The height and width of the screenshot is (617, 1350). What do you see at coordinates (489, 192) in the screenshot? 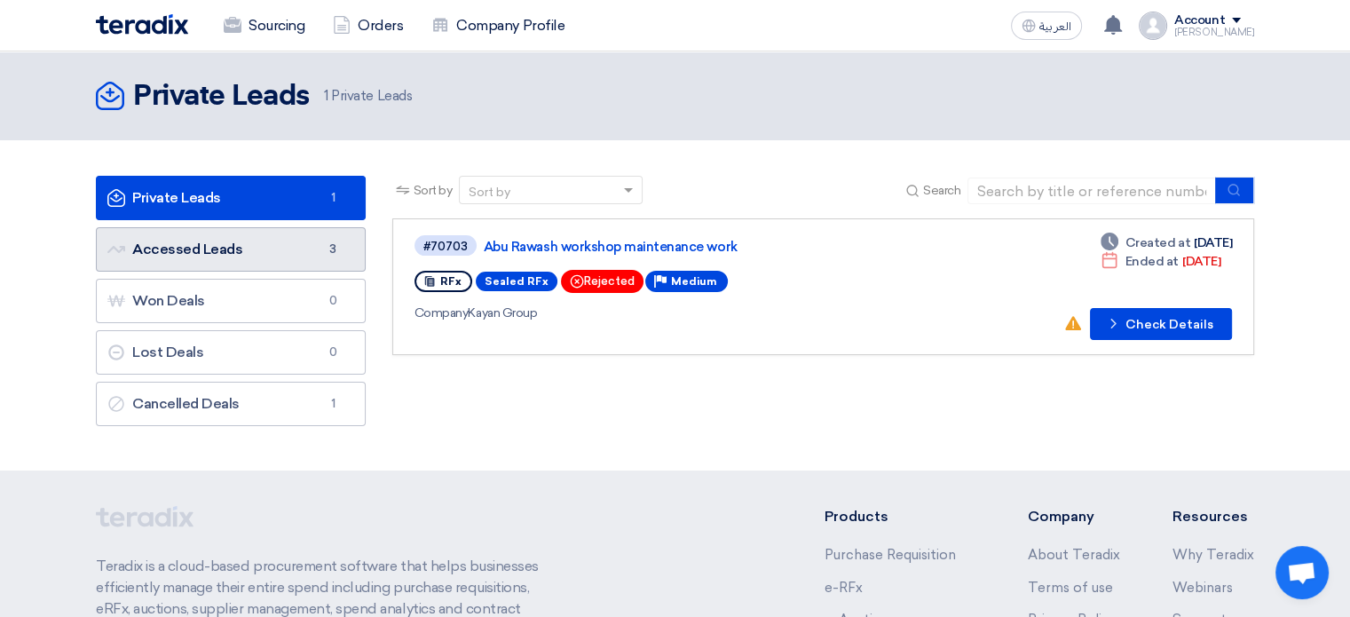
I see `div: Sort by` at bounding box center [489, 192].